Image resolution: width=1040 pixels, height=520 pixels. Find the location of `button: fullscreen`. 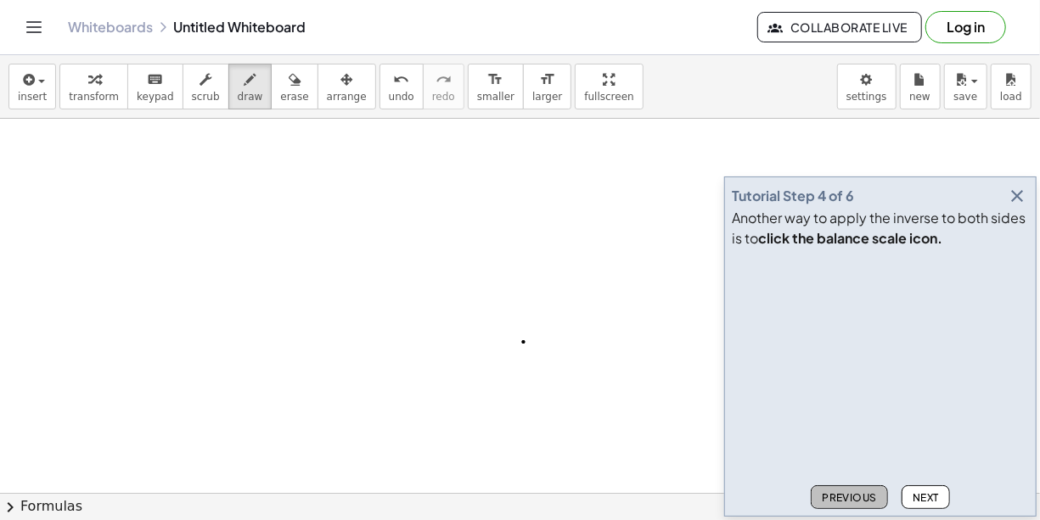

button: fullscreen is located at coordinates (608, 87).